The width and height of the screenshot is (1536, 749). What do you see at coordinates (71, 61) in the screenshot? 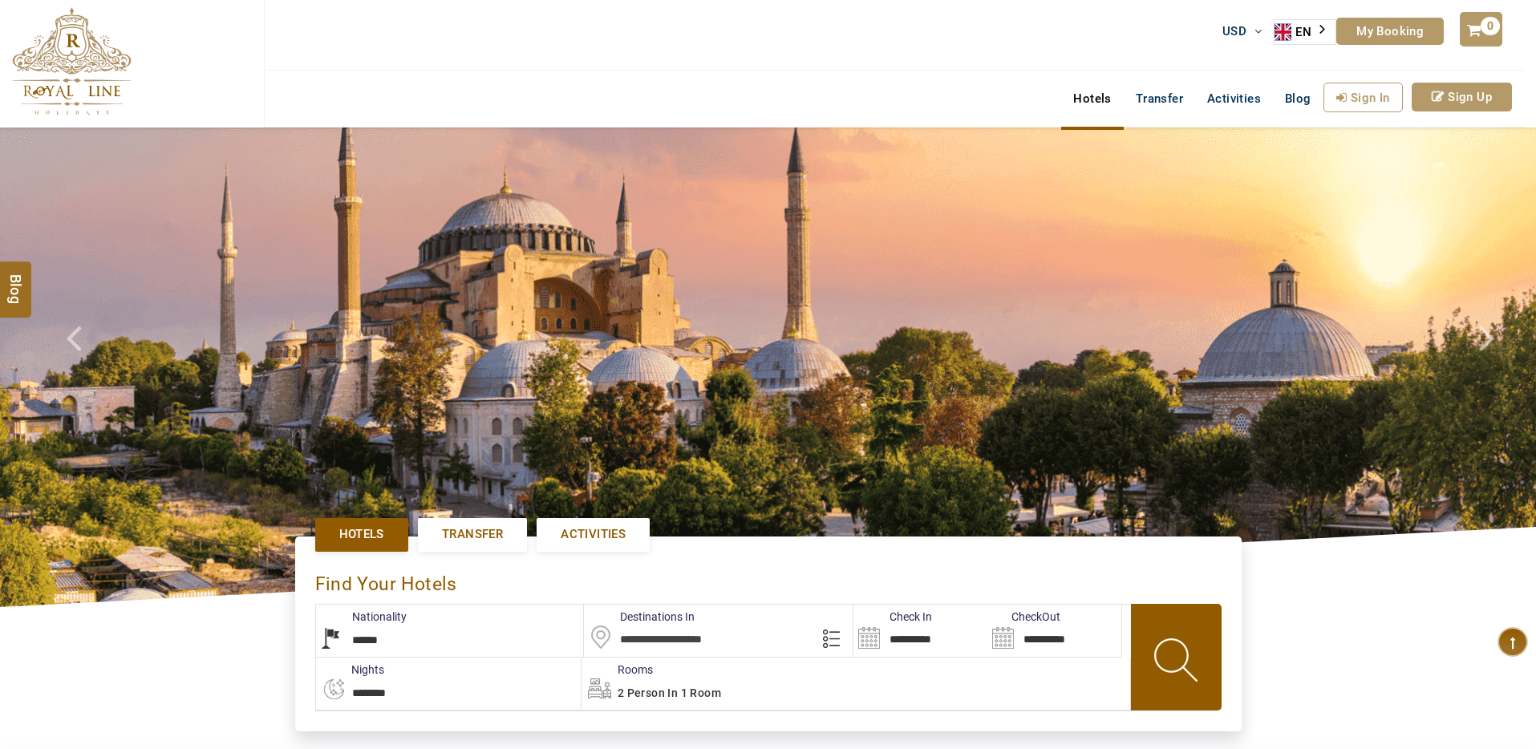
I see `img: The Royal Line Holidays` at bounding box center [71, 61].